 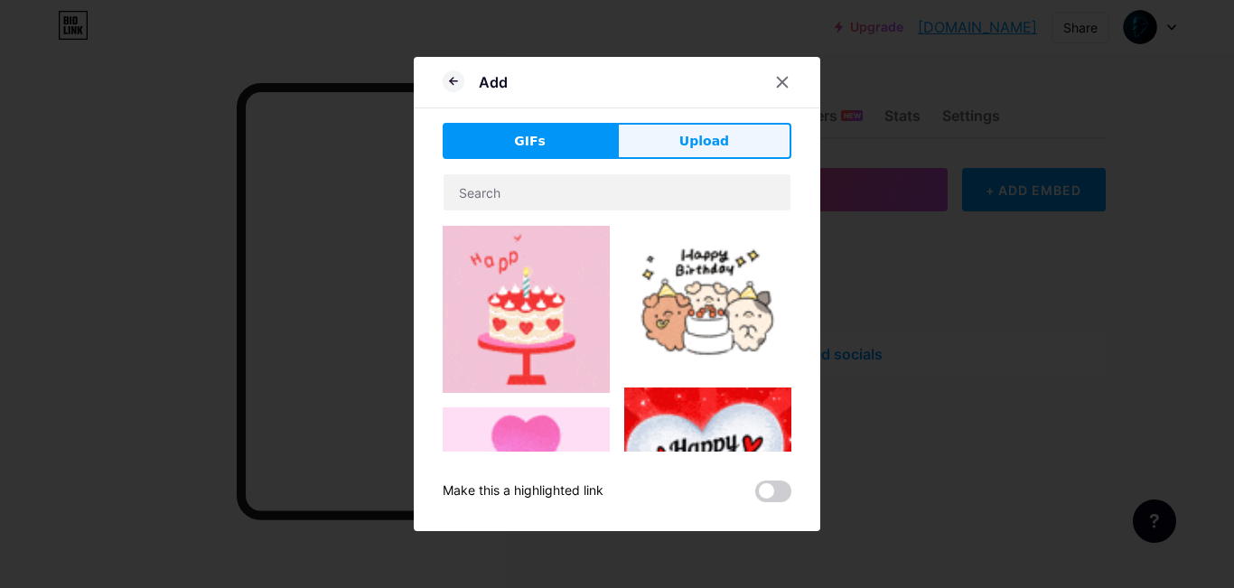 I want to click on div: Add, so click(x=493, y=82).